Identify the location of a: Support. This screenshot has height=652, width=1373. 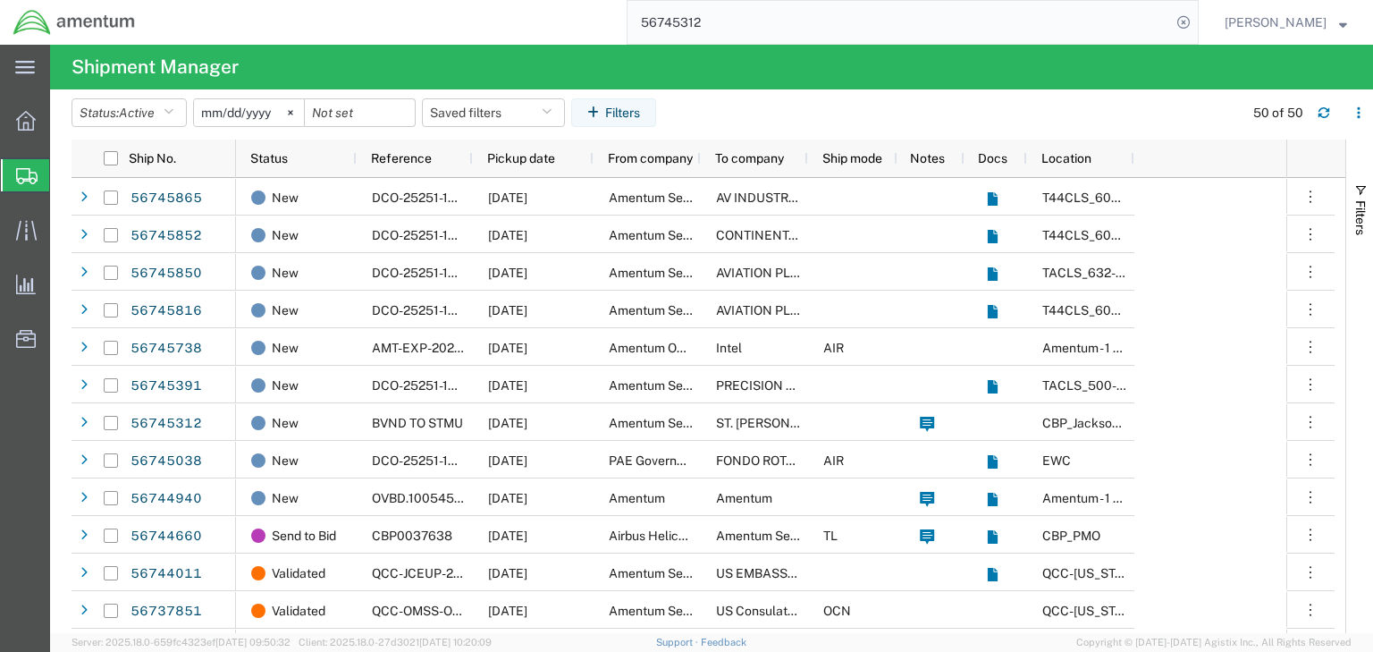
(678, 642).